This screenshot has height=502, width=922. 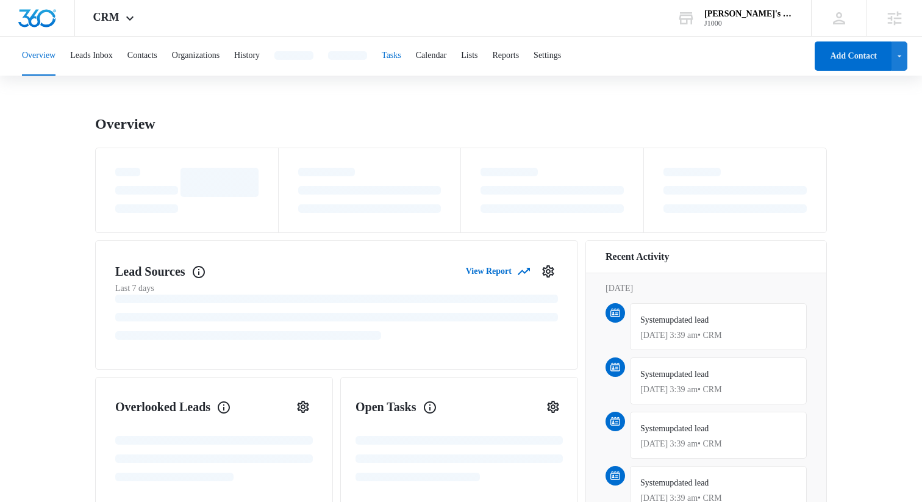 I want to click on span: CRM, so click(x=106, y=17).